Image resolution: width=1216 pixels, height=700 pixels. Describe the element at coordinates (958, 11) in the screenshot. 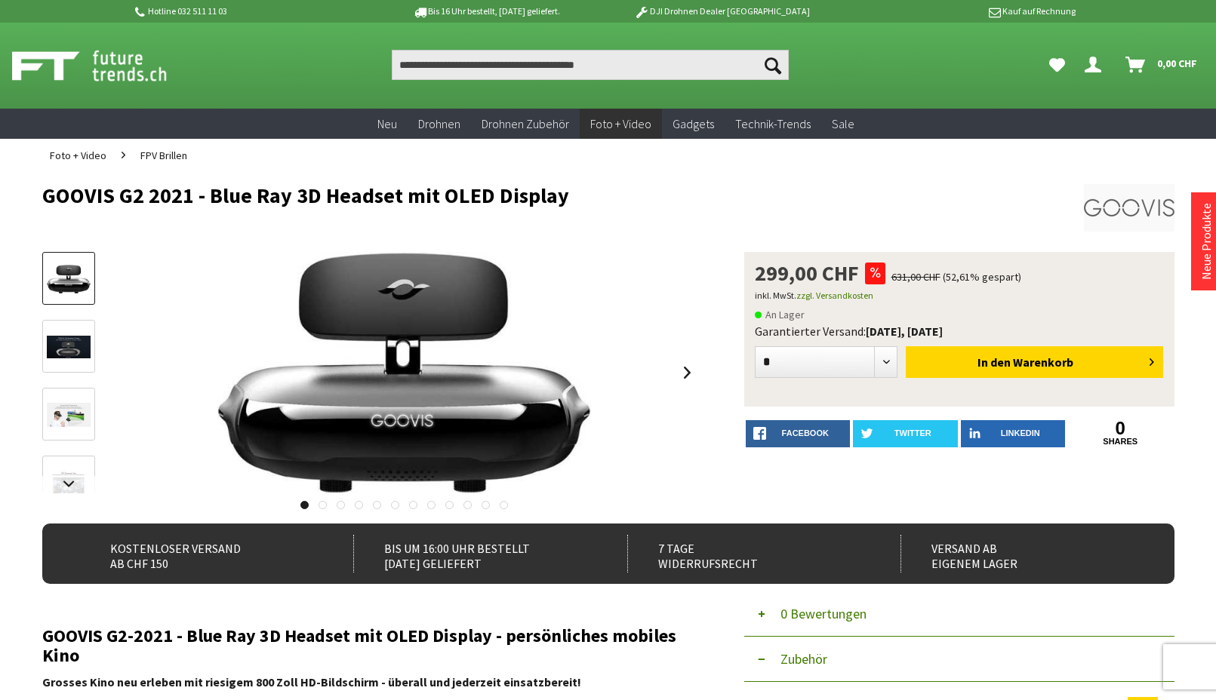

I see `p: Kauf auf Rechnung` at that location.